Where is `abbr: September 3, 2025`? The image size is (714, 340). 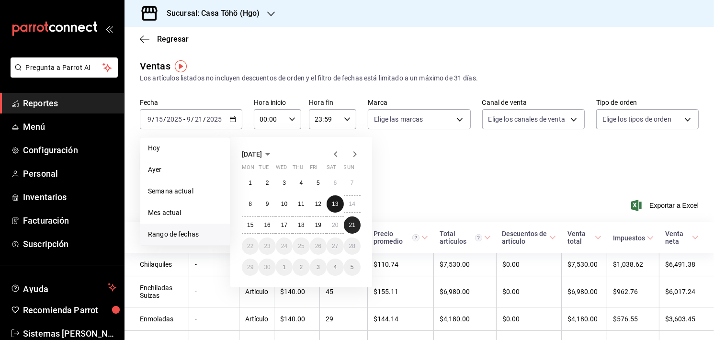
abbr: September 3, 2025 is located at coordinates (284, 183).